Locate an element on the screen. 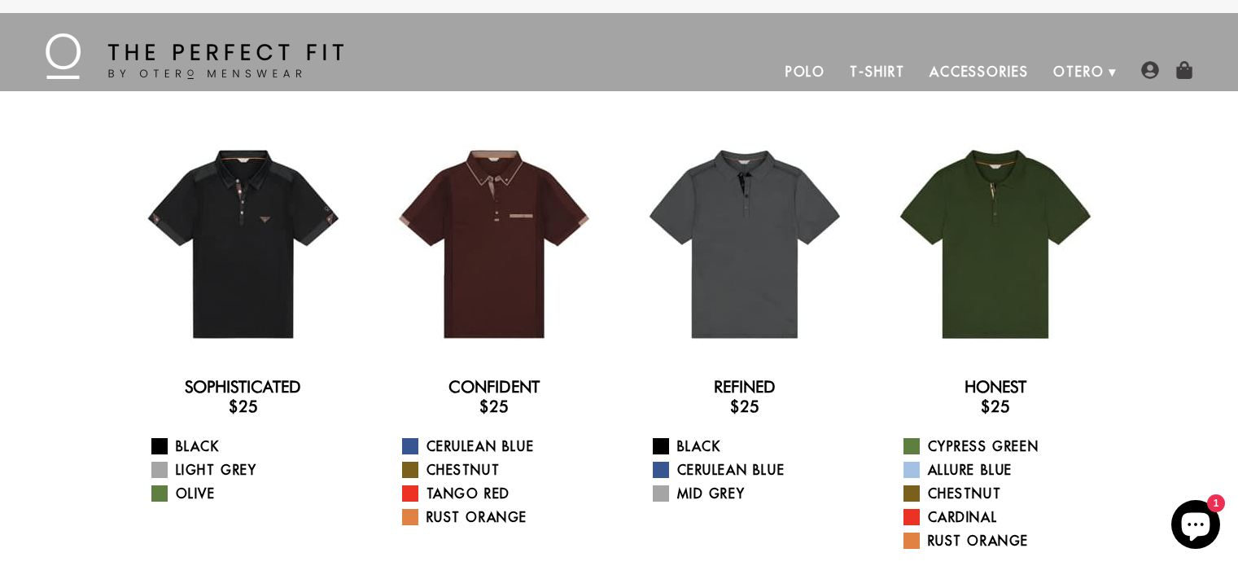  a: T-Shirt is located at coordinates (876, 72).